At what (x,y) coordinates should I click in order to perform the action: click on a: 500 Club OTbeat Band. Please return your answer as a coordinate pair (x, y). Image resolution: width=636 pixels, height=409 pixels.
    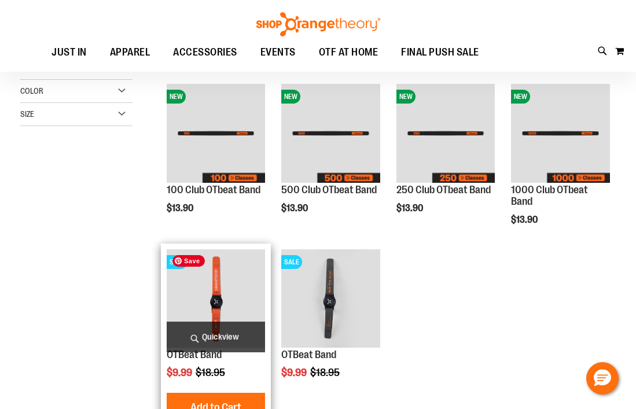
    Looking at the image, I should click on (329, 190).